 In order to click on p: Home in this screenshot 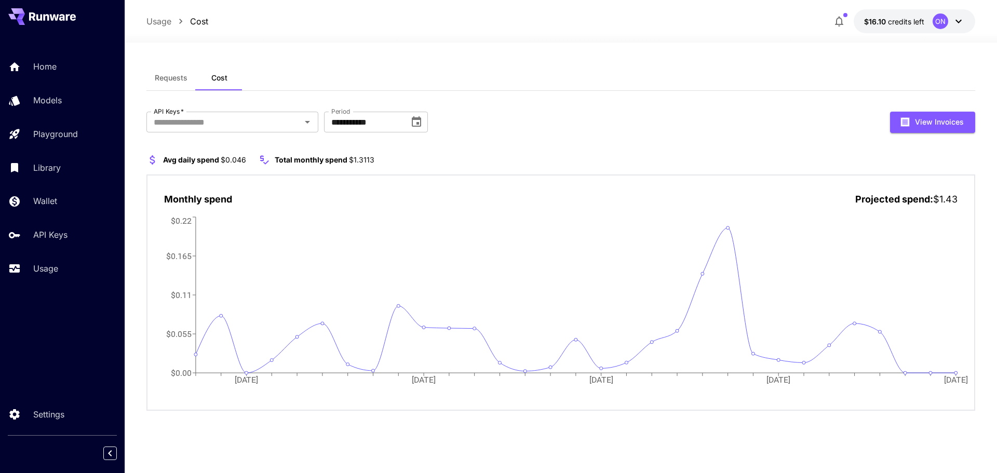, I will do `click(45, 66)`.